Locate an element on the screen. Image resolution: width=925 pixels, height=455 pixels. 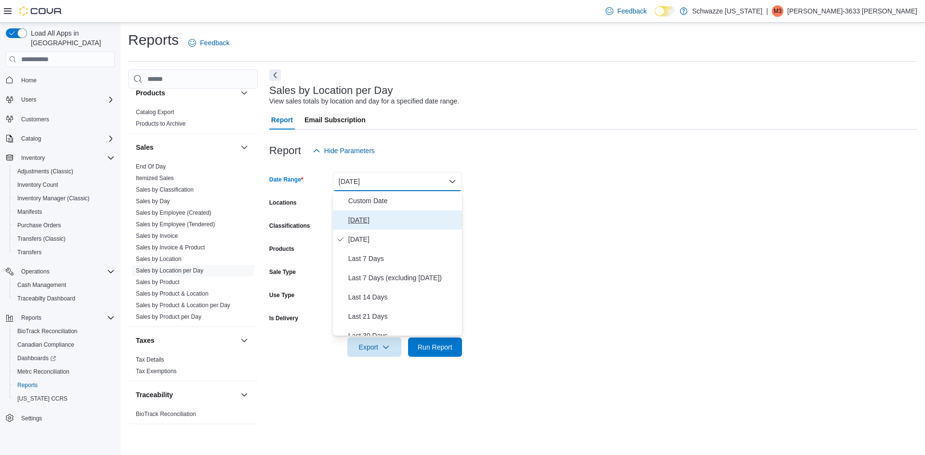
span: Sales by Product & Location is located at coordinates (172, 294).